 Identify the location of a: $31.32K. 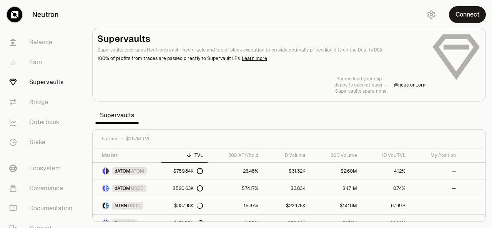
(286, 171).